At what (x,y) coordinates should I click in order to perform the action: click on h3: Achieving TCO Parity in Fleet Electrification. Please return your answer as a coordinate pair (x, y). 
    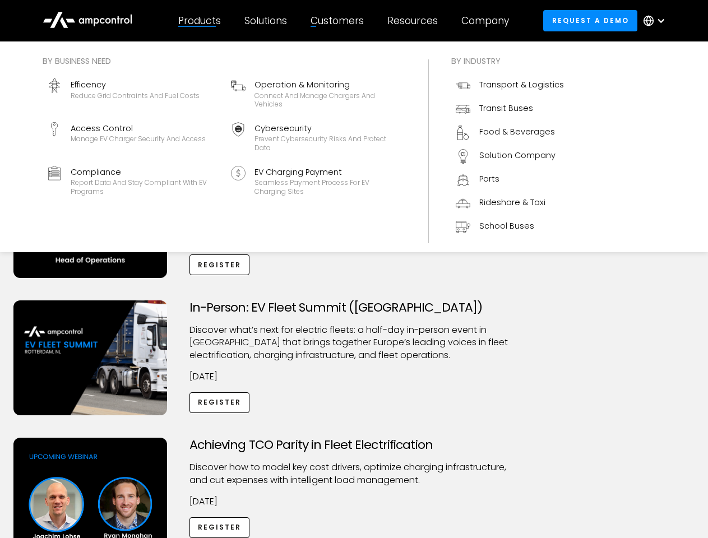
    Looking at the image, I should click on (354, 445).